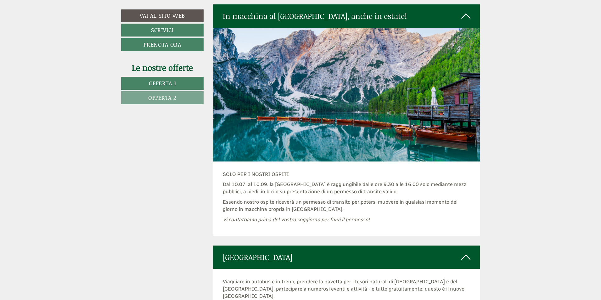 The width and height of the screenshot is (601, 300). I want to click on span: Offerta 1, so click(162, 83).